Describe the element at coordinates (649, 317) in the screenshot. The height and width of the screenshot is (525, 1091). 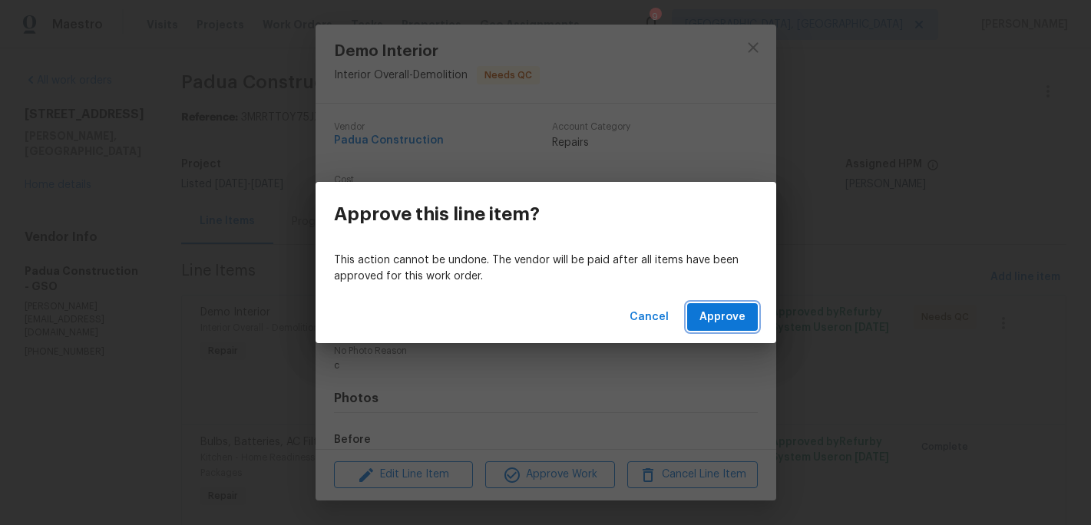
I see `button: Cancel` at that location.